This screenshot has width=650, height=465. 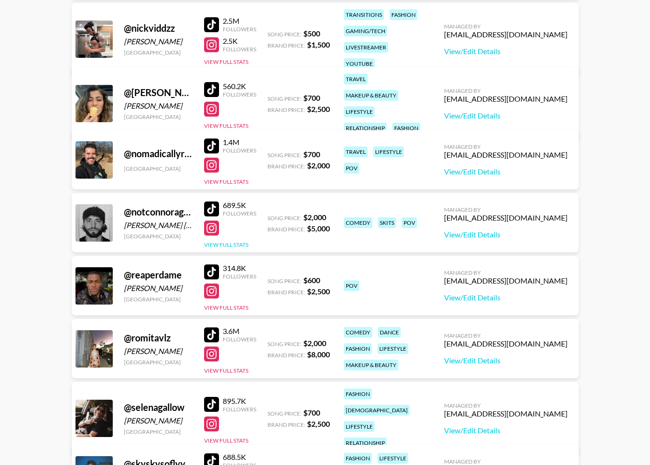 What do you see at coordinates (159, 28) in the screenshot?
I see `div: @ nickviddzz` at bounding box center [159, 28].